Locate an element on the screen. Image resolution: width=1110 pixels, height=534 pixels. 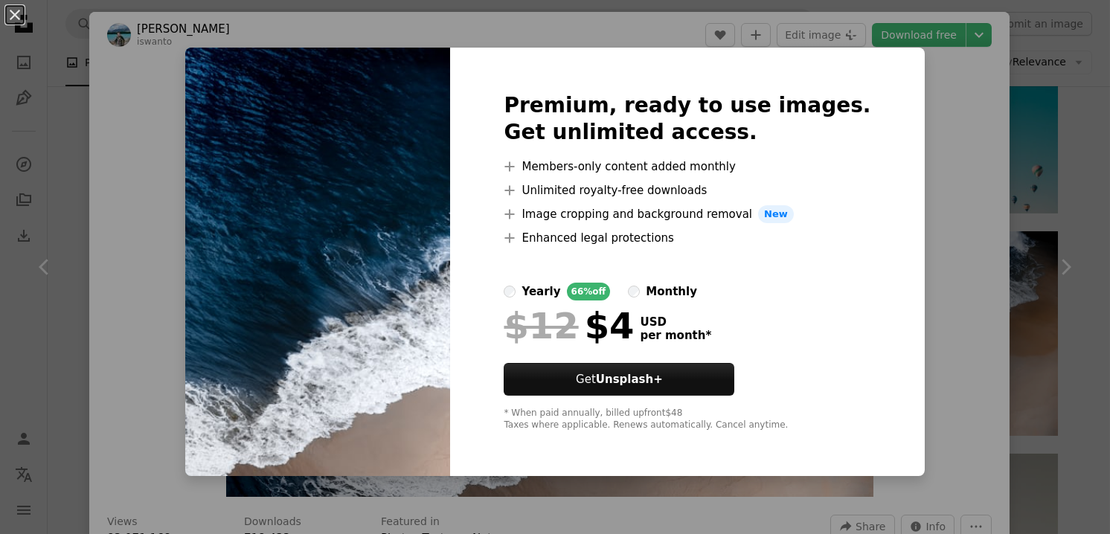
span: per month * is located at coordinates (676, 336).